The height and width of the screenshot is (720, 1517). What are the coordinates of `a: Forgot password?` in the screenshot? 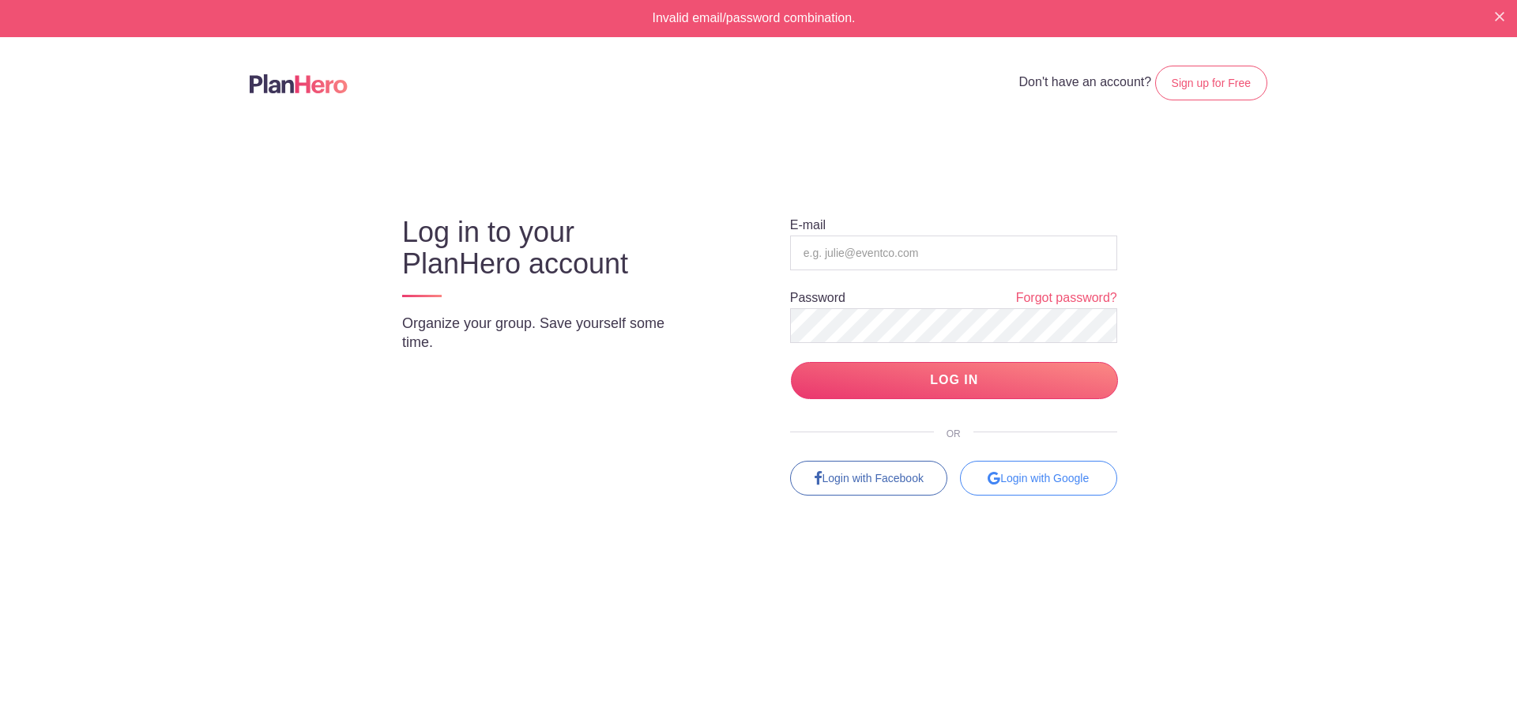 It's located at (1066, 298).